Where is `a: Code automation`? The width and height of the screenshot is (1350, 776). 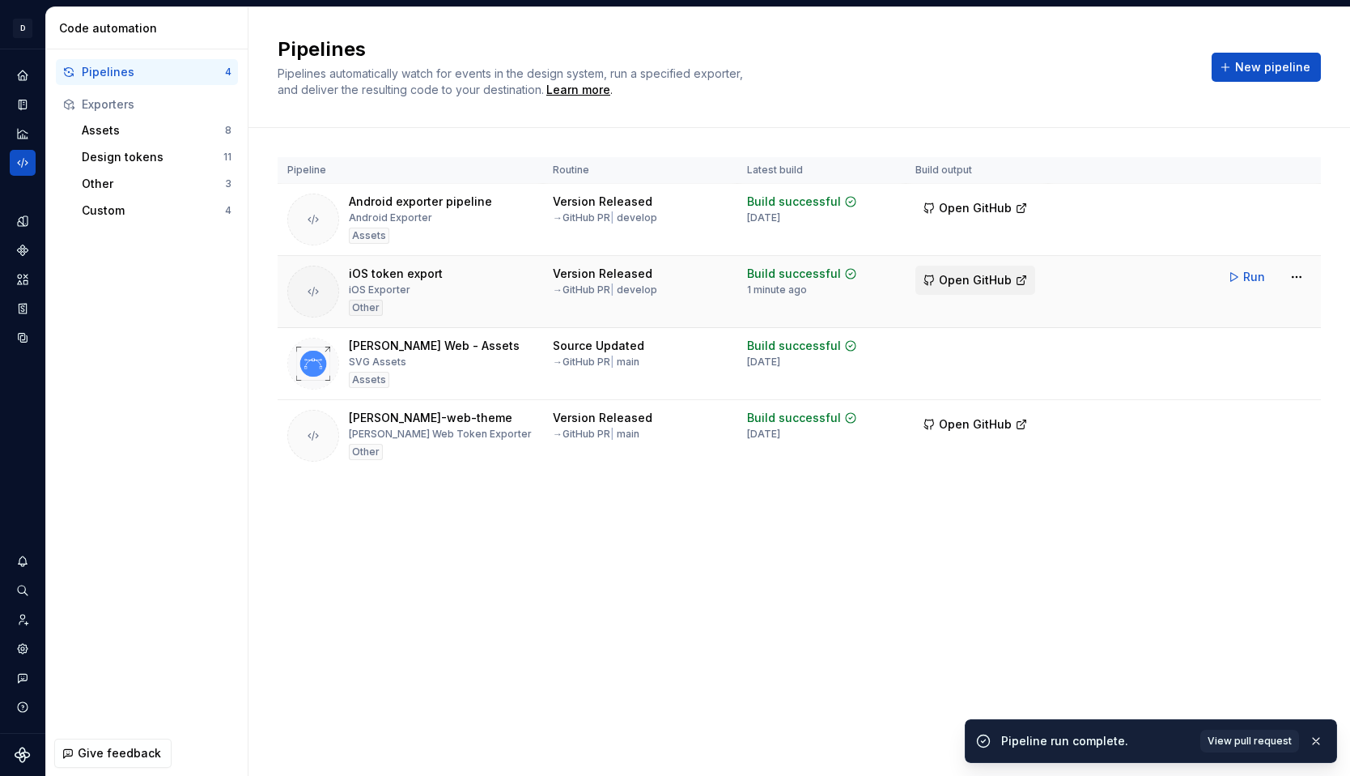
a: Code automation is located at coordinates (23, 163).